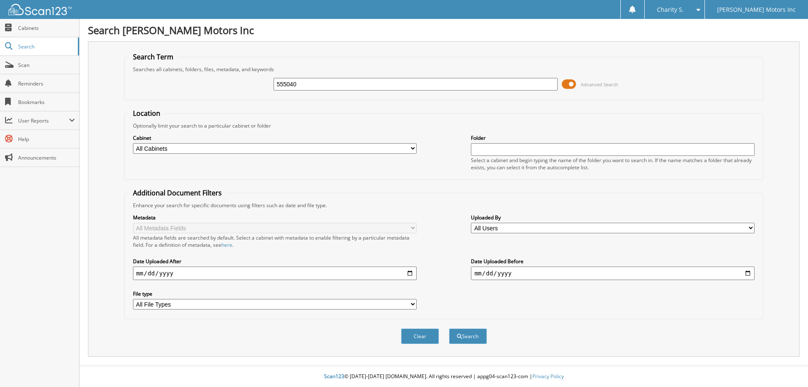 The height and width of the screenshot is (387, 808). Describe the element at coordinates (612, 273) in the screenshot. I see `input: end` at that location.